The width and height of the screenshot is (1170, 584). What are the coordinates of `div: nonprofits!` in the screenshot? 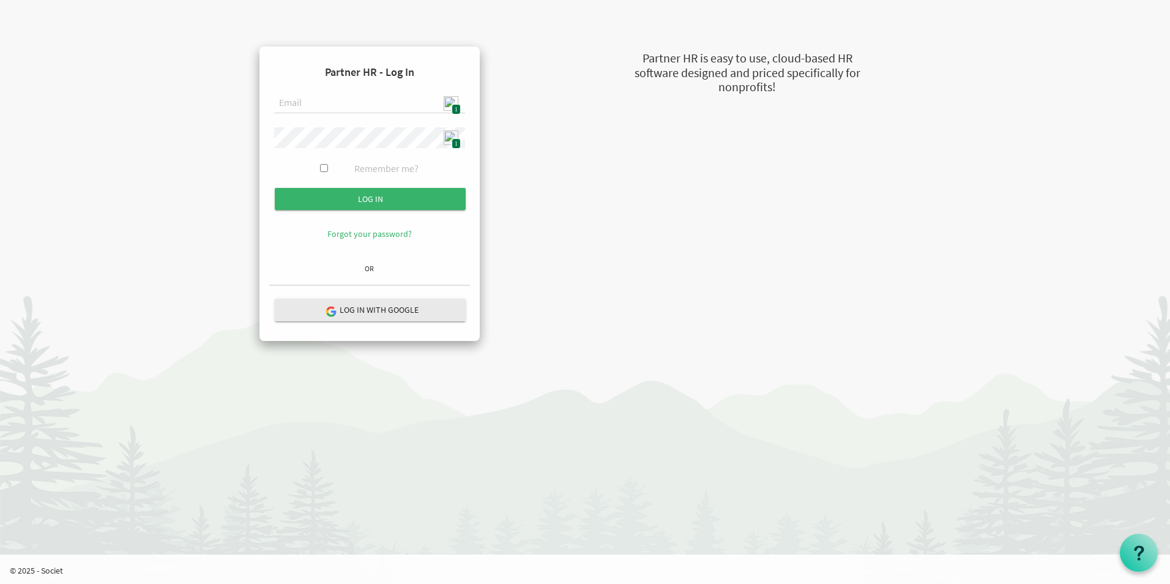 It's located at (747, 87).